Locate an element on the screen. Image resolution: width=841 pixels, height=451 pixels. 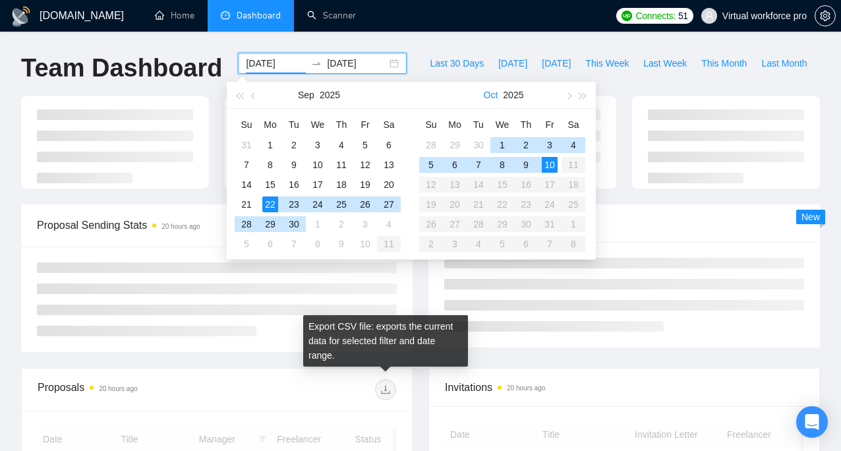
span: Dashboard is located at coordinates (258, 15).